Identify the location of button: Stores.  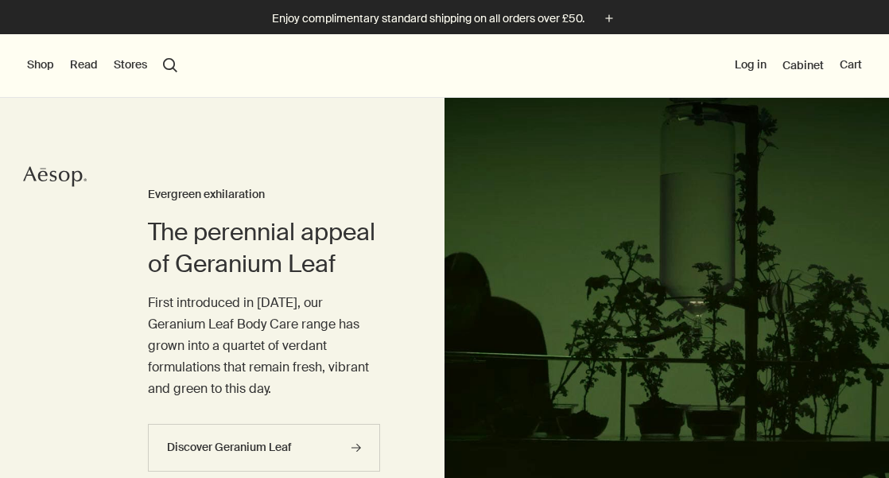
(130, 65).